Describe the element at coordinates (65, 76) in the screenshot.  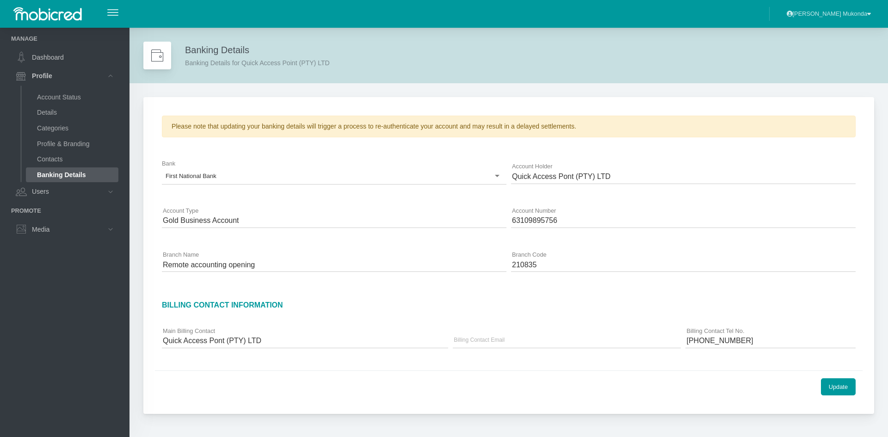
I see `a: Profile` at that location.